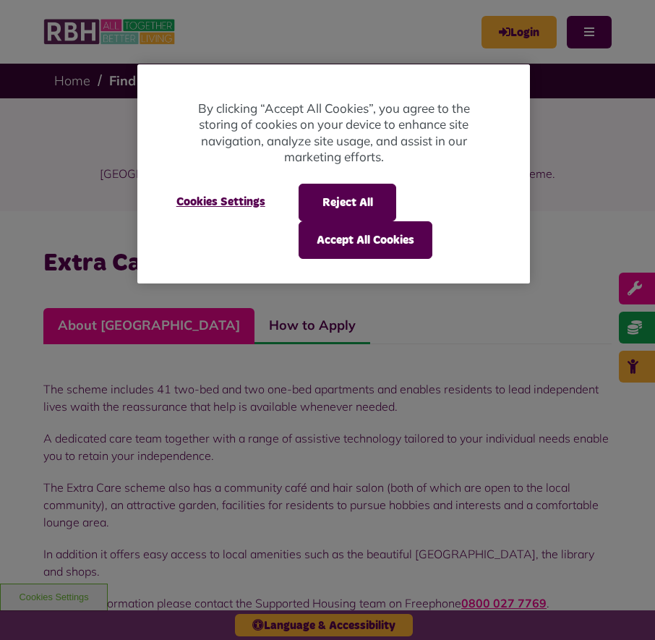 Image resolution: width=655 pixels, height=640 pixels. What do you see at coordinates (220, 202) in the screenshot?
I see `button: Cookies Settings` at bounding box center [220, 202].